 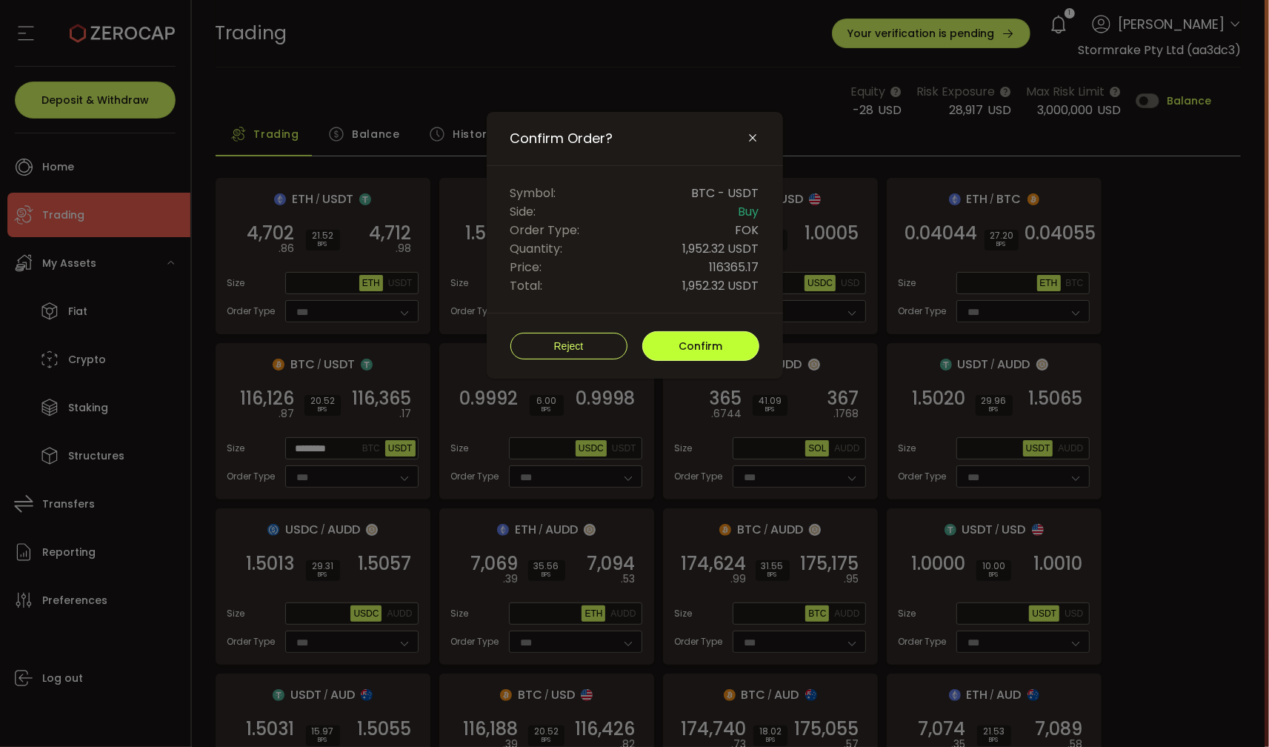 I want to click on span: Buy, so click(x=749, y=211).